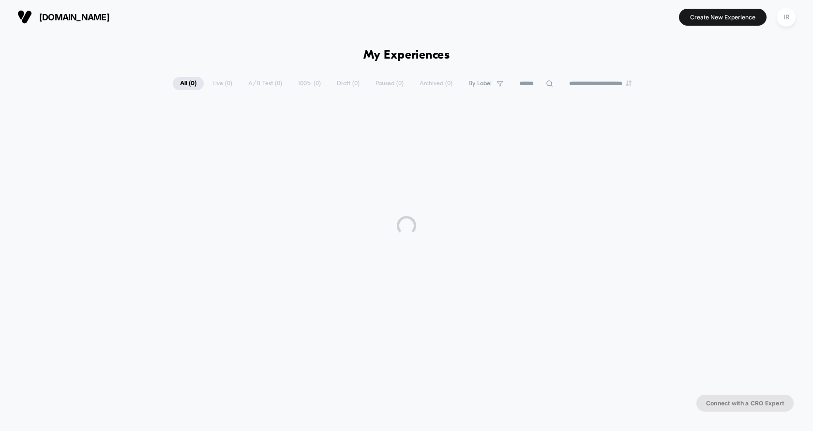 This screenshot has width=813, height=431. Describe the element at coordinates (786, 17) in the screenshot. I see `button: IR` at that location.